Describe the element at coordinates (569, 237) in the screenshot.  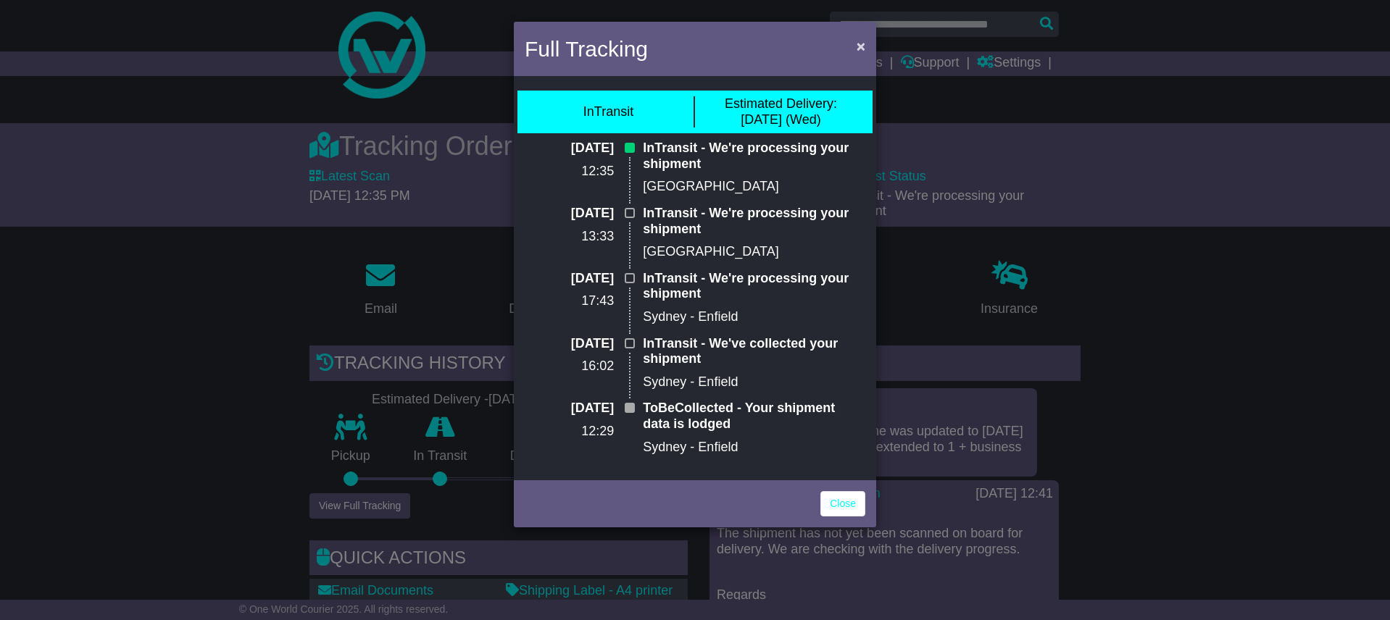
I see `p: 13:33` at that location.